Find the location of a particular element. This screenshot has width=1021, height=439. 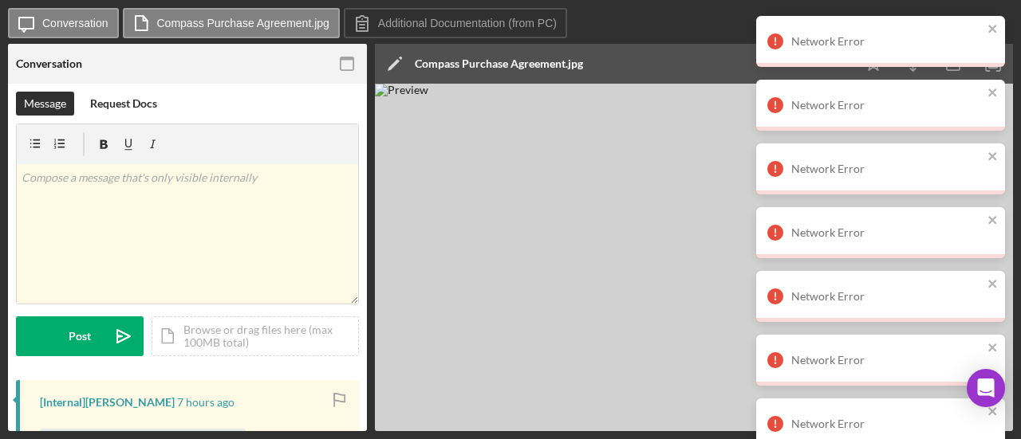

label: Conversation is located at coordinates (75, 23).